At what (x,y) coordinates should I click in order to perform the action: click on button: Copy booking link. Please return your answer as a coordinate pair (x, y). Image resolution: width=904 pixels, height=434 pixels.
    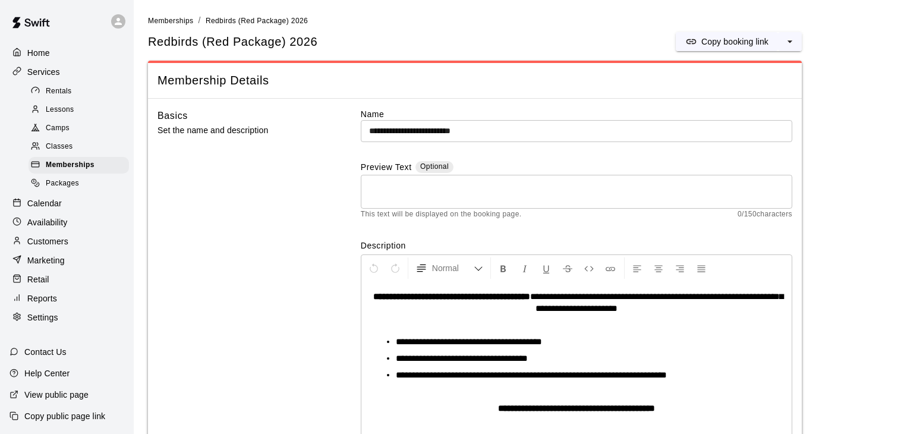
    Looking at the image, I should click on (727, 42).